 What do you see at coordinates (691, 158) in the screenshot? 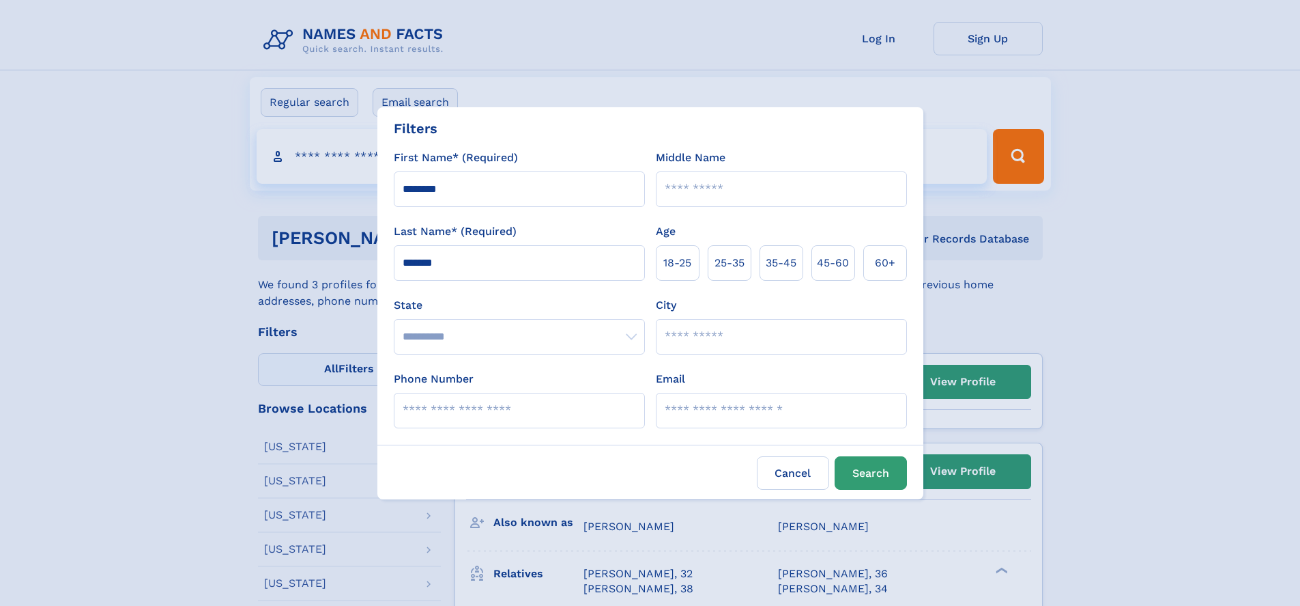
I see `label: Middle Name` at bounding box center [691, 158].